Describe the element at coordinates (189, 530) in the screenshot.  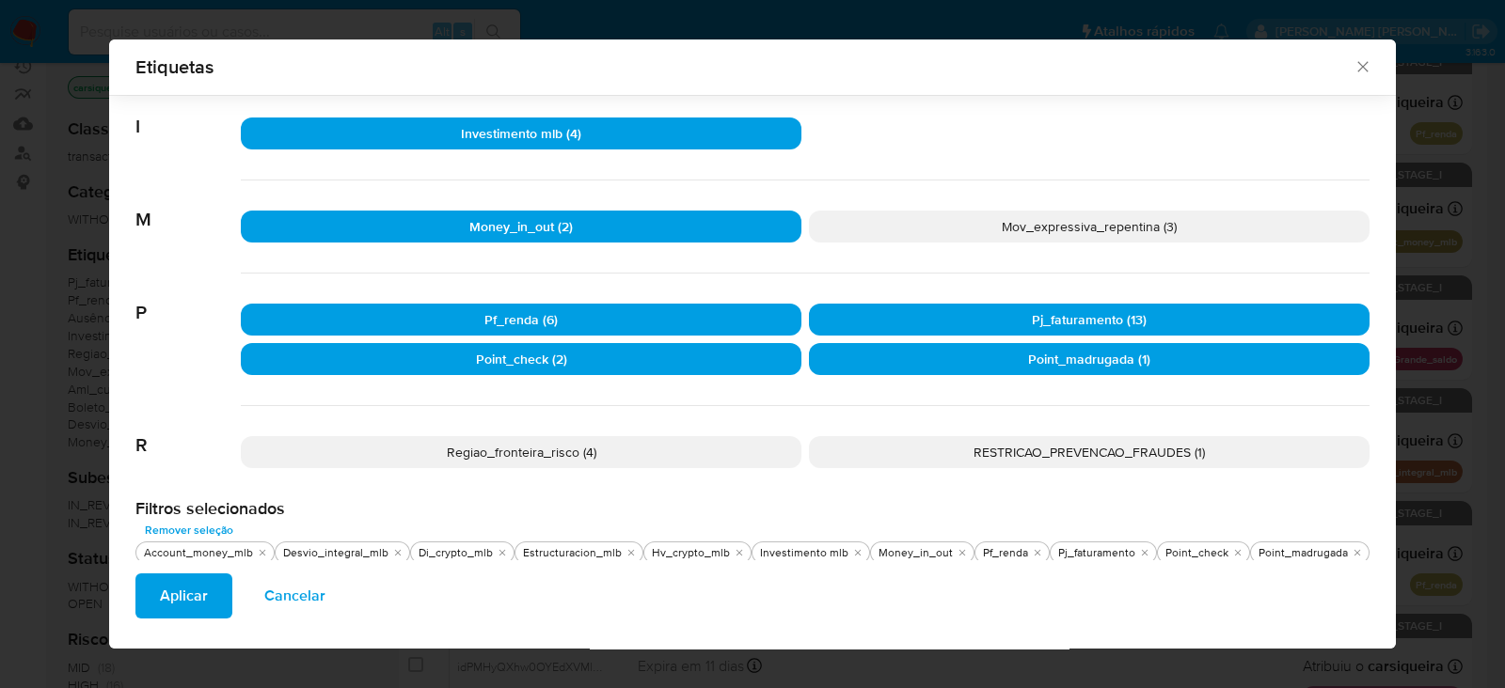
I see `span: Remover seleção` at that location.